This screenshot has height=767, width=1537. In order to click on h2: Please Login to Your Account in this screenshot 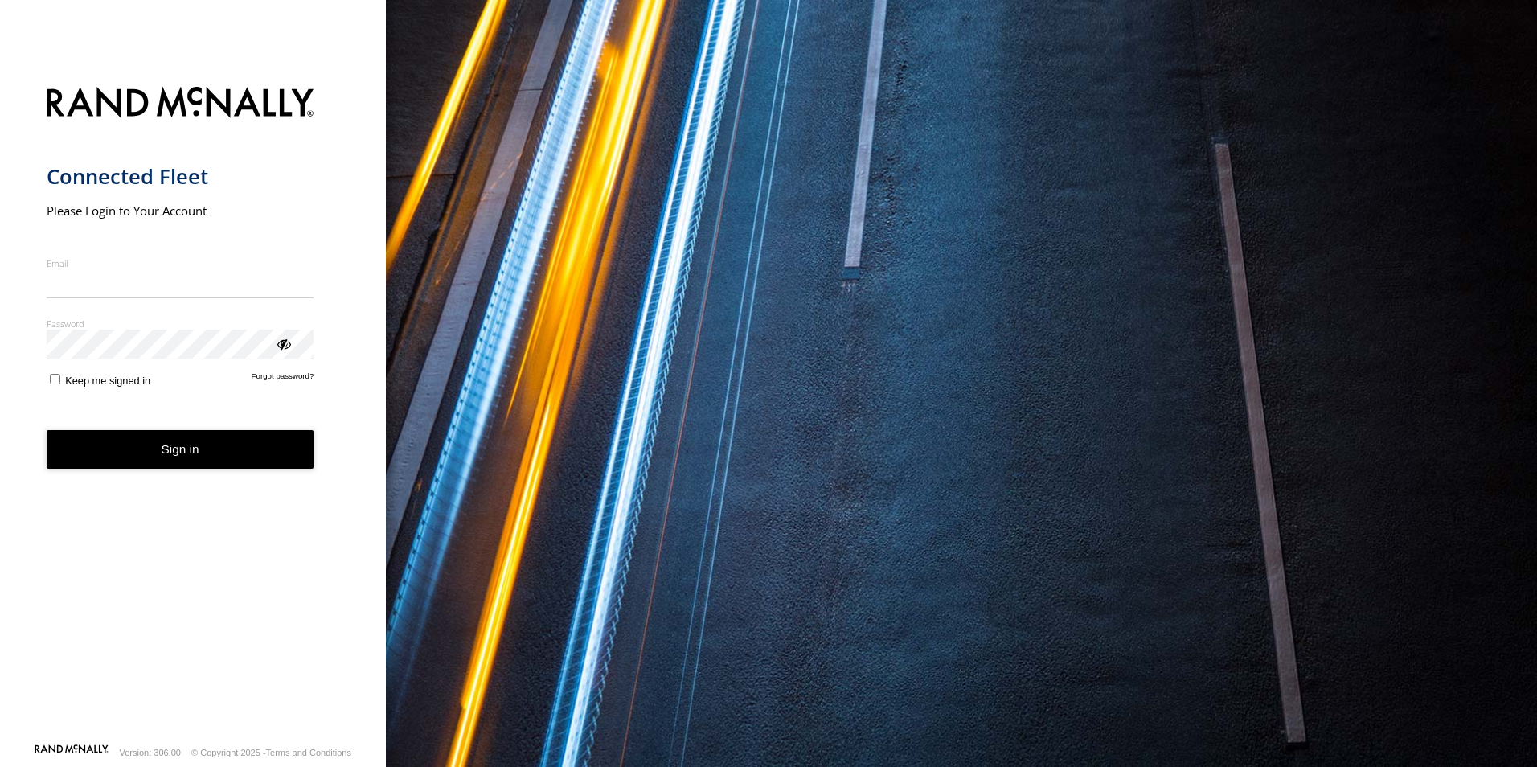, I will do `click(180, 211)`.